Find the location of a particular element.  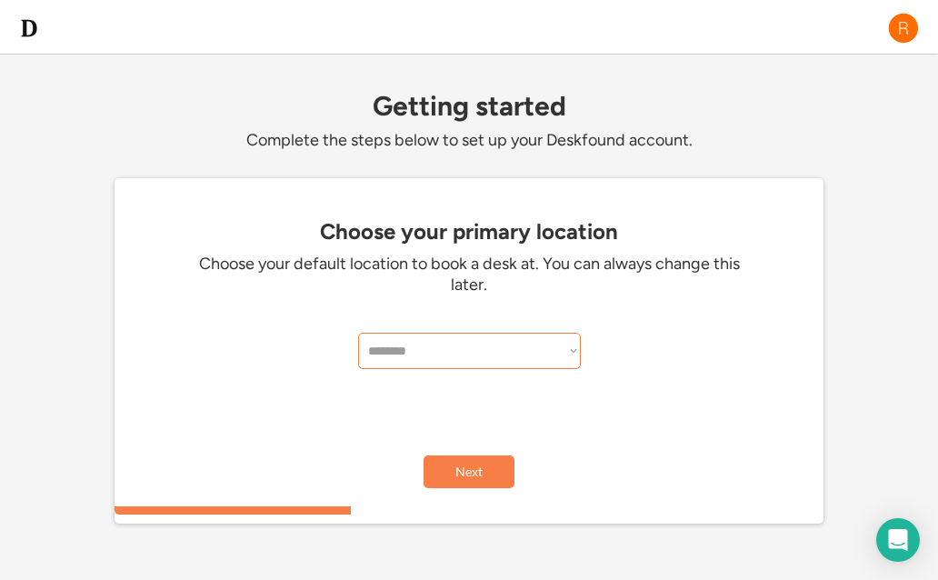

div: Complete the steps below to set up your Deskfound account. is located at coordinates (469, 140).